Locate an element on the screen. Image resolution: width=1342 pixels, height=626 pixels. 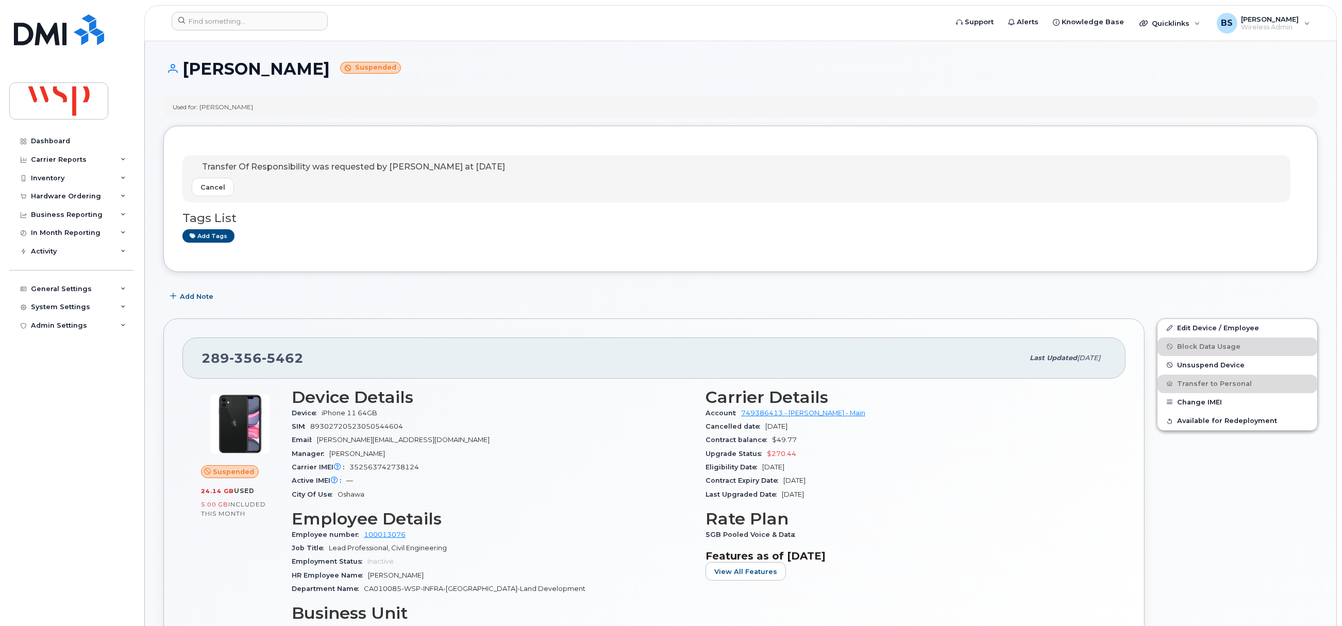
span: Oshawa is located at coordinates (351, 494).